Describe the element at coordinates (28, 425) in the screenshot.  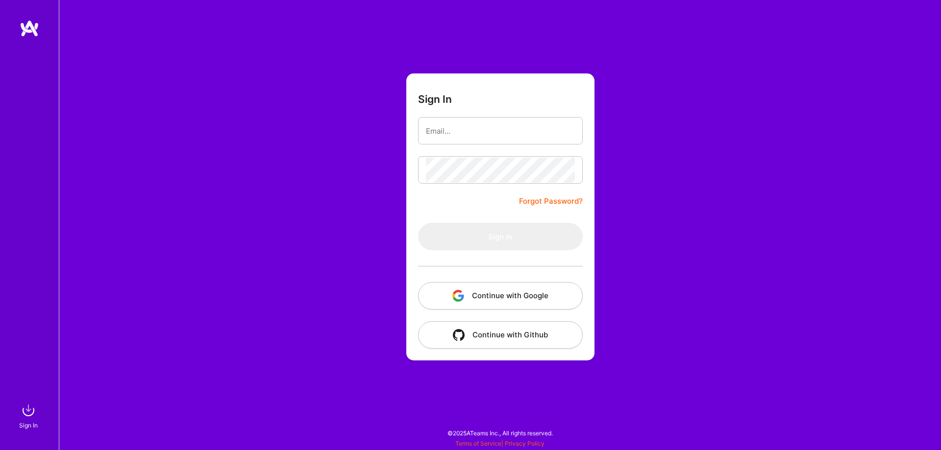
I see `div: Sign In` at that location.